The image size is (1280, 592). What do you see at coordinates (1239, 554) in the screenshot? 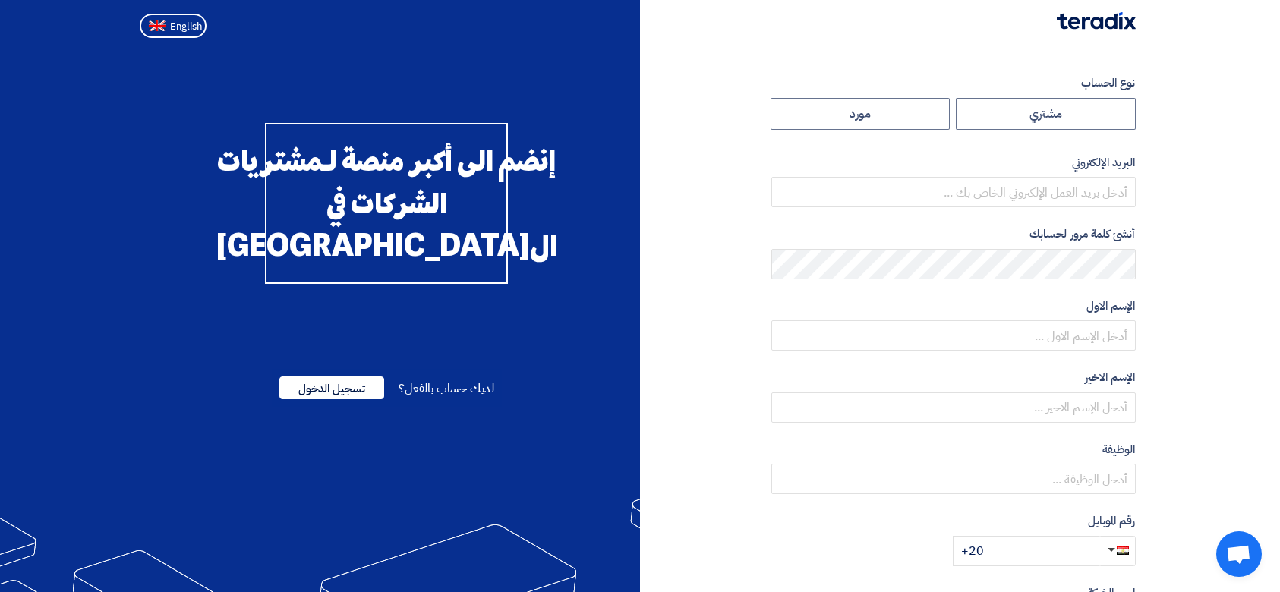
I see `a: Open chat` at bounding box center [1239, 554].